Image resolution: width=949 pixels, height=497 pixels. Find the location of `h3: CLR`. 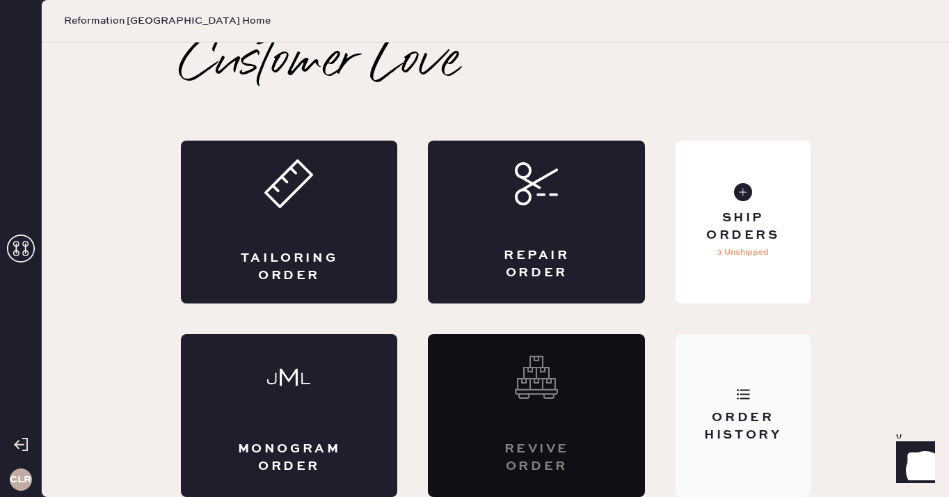

h3: CLR is located at coordinates (20, 480).